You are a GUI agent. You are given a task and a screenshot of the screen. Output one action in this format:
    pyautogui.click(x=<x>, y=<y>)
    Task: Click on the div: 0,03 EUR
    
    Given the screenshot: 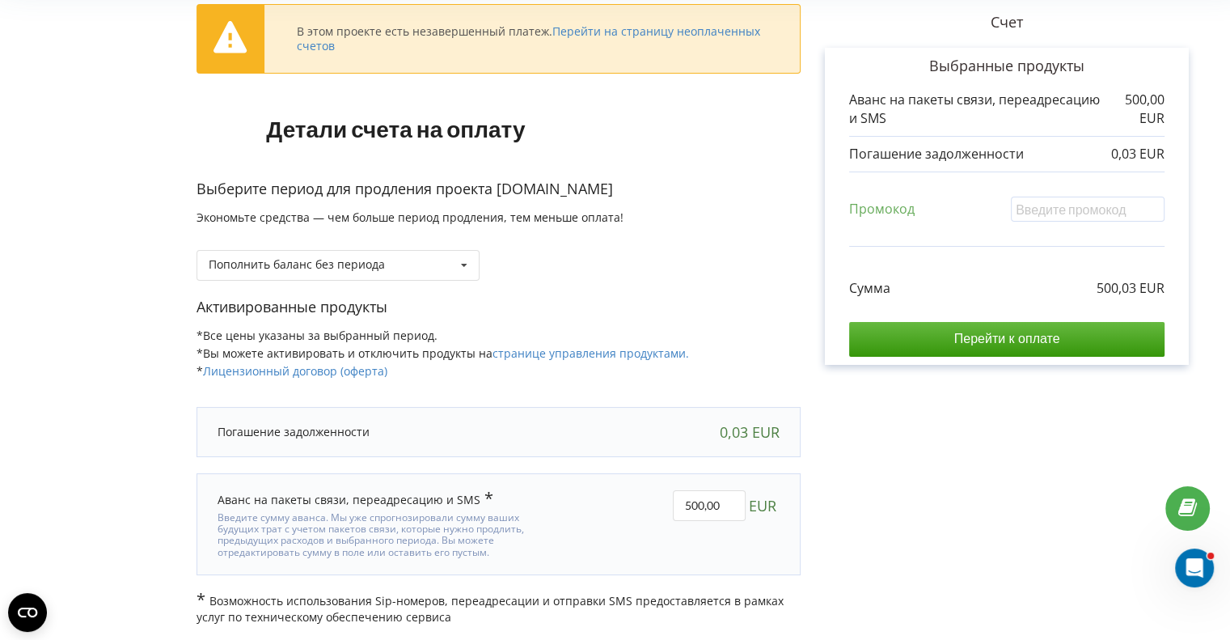 What is the action you would take?
    pyautogui.click(x=750, y=432)
    